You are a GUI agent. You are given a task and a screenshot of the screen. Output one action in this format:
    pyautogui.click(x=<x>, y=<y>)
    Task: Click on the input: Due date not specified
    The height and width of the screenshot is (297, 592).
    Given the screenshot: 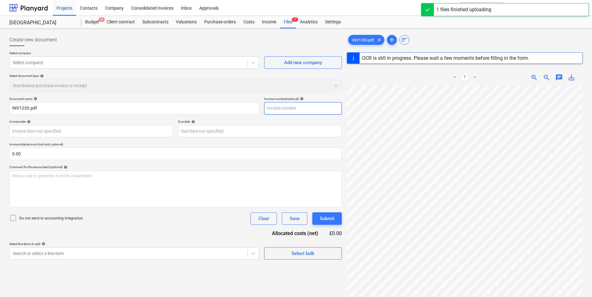 What is the action you would take?
    pyautogui.click(x=260, y=131)
    